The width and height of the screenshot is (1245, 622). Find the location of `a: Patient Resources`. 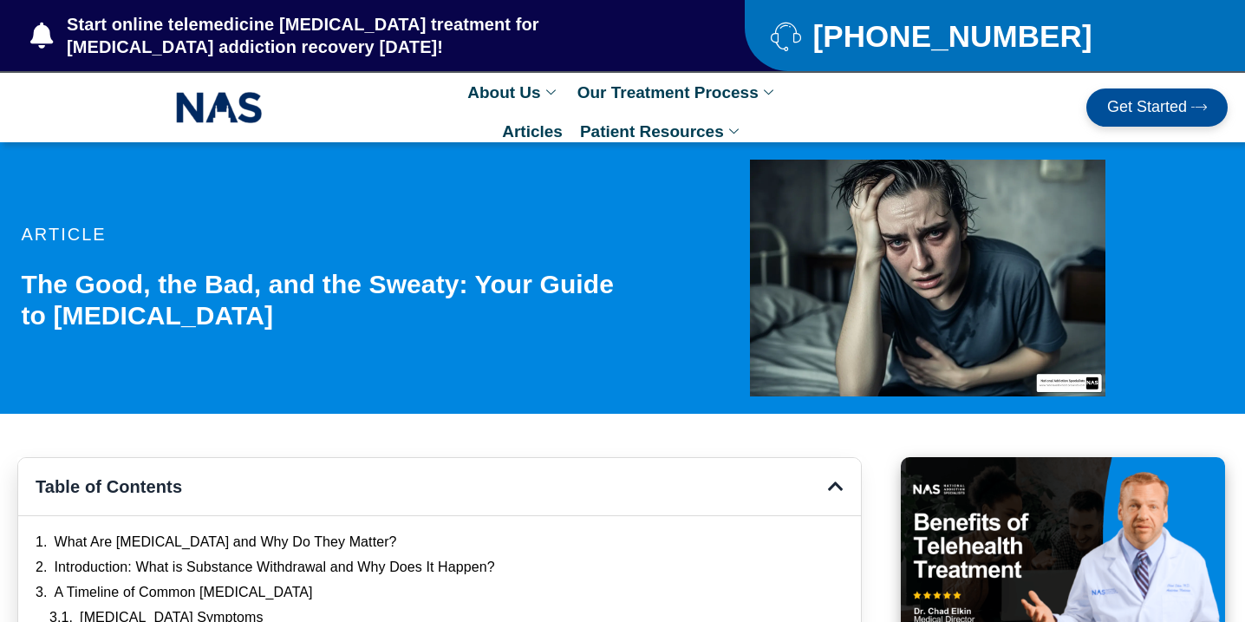

a: Patient Resources is located at coordinates (662, 131).